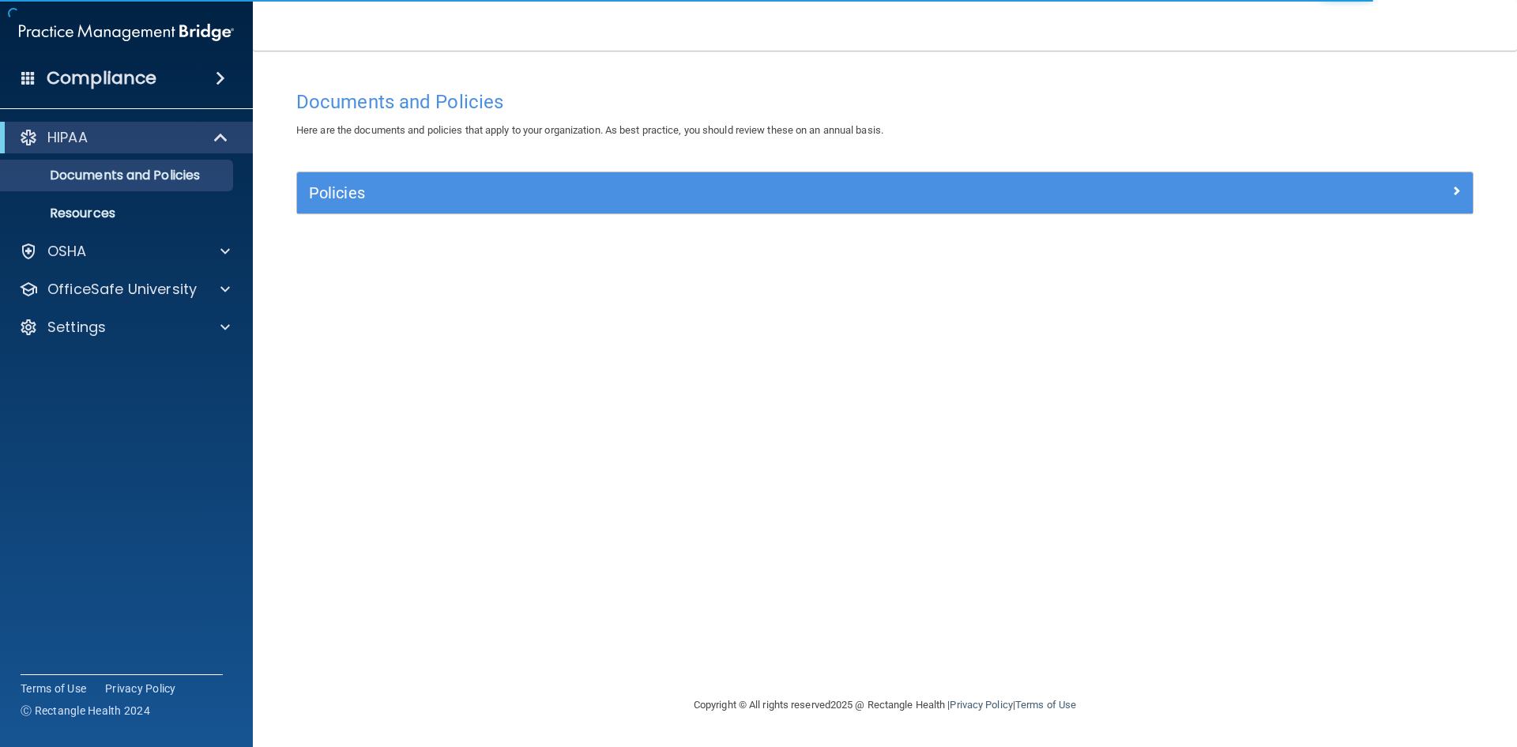 The image size is (1517, 747). Describe the element at coordinates (124, 251) in the screenshot. I see `a: OSHA` at that location.